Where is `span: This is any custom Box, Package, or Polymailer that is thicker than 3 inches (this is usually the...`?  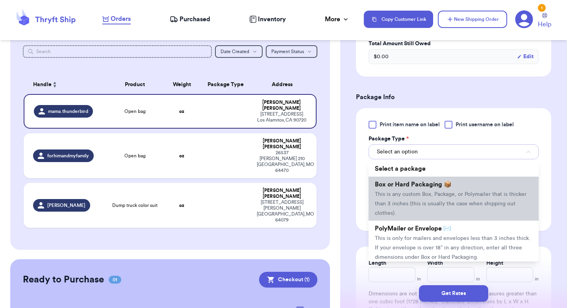
span: This is any custom Box, Package, or Polymailer that is thicker than 3 inches (this is usually the... is located at coordinates (450, 204).